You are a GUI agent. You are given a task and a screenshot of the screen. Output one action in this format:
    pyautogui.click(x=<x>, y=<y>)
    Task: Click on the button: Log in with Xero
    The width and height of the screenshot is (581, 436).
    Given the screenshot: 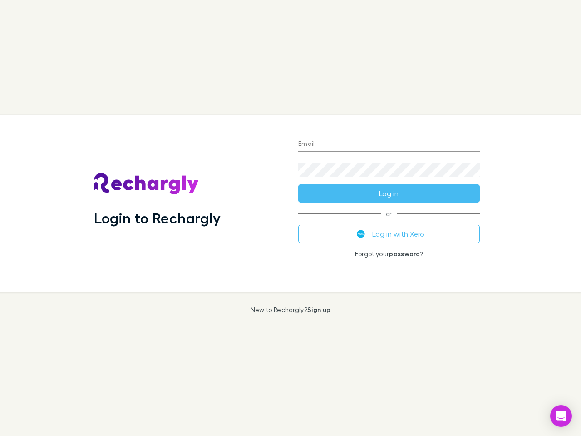 What is the action you would take?
    pyautogui.click(x=389, y=234)
    